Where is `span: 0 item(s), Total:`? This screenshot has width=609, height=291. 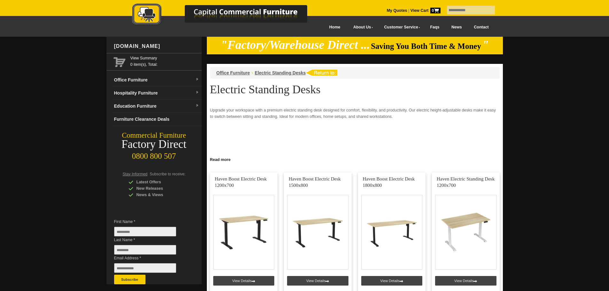 span: 0 item(s), Total: is located at coordinates (165, 61).